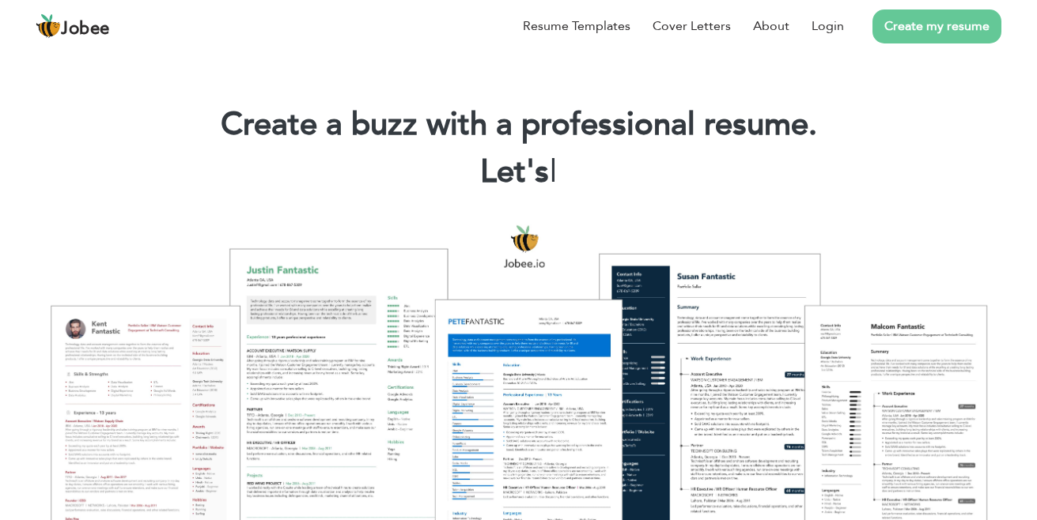 Image resolution: width=1037 pixels, height=520 pixels. Describe the element at coordinates (518, 125) in the screenshot. I see `h1: Create a buzz with a professional resume.` at that location.